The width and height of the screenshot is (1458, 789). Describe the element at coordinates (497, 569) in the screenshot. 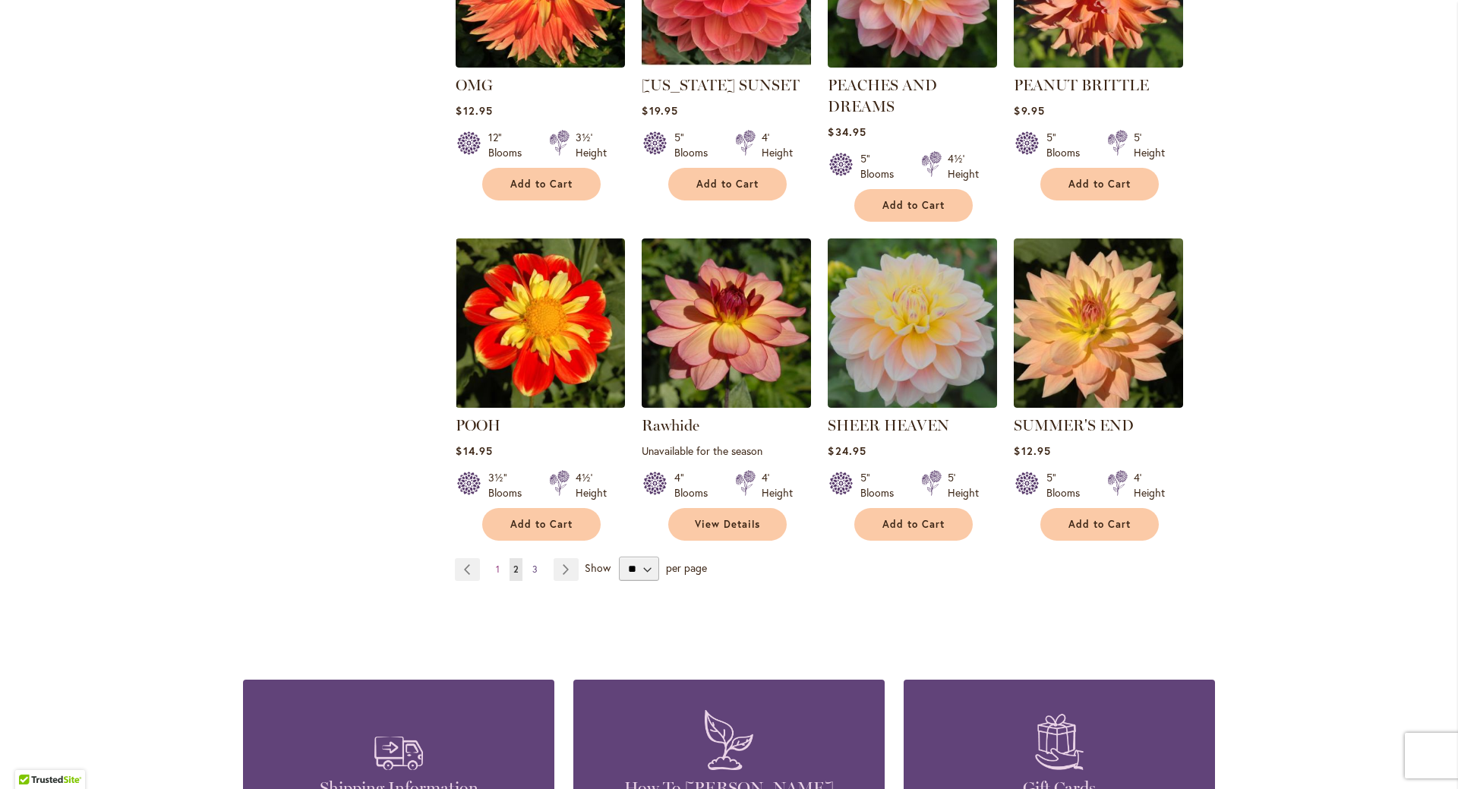

I see `span: 1` at that location.